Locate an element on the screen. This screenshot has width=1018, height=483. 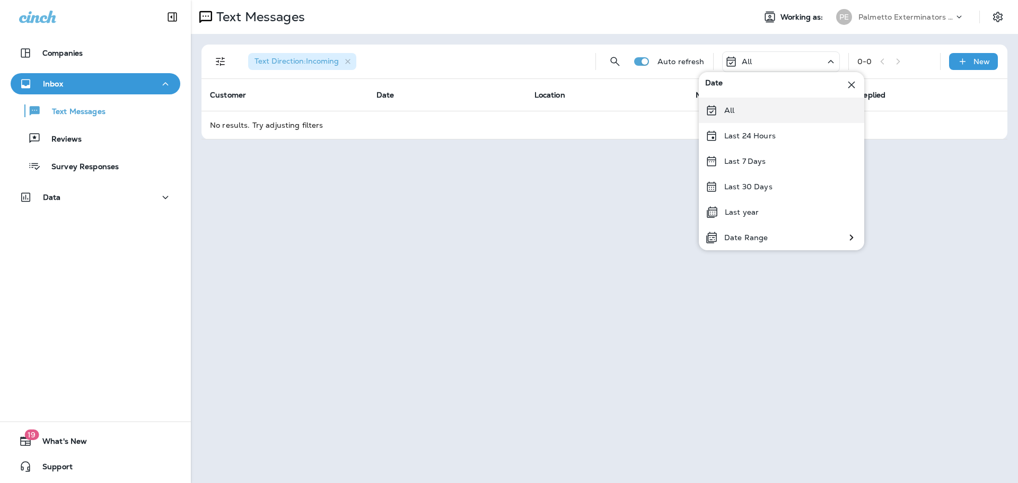
button: Collapse Sidebar is located at coordinates (172, 17).